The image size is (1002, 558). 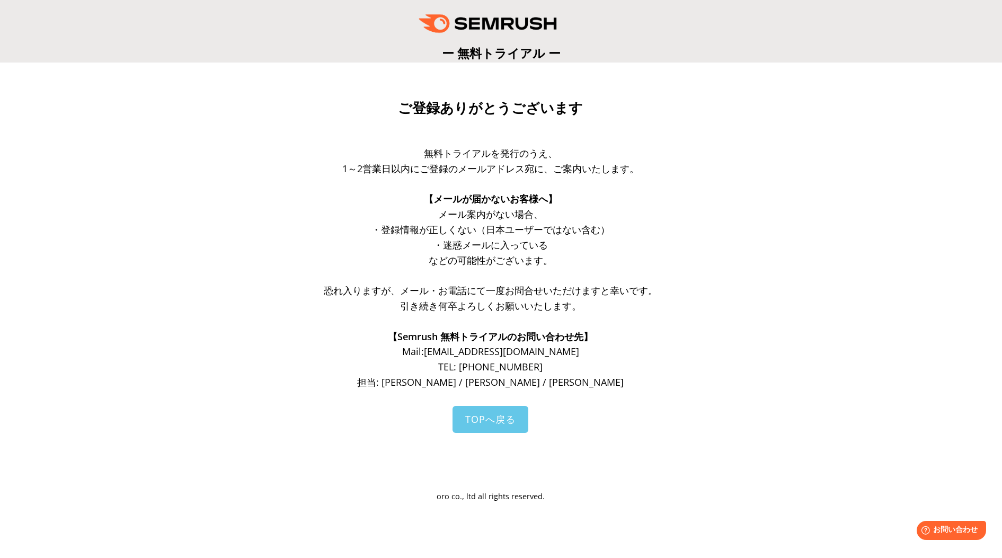 What do you see at coordinates (491, 229) in the screenshot?
I see `span: ・登録情報が正しくない（日本ユーザーではない含む）` at bounding box center [491, 229].